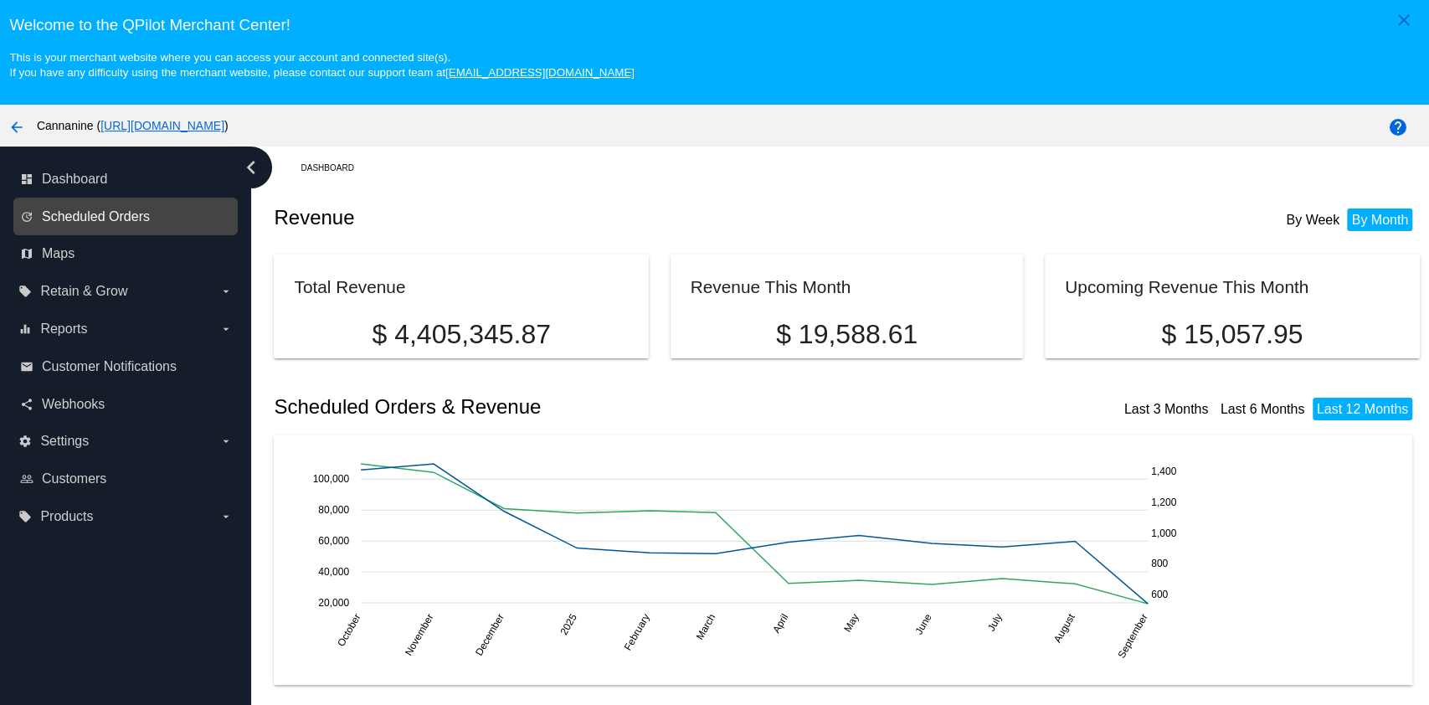  What do you see at coordinates (126, 254) in the screenshot?
I see `a: map Maps` at bounding box center [126, 254].